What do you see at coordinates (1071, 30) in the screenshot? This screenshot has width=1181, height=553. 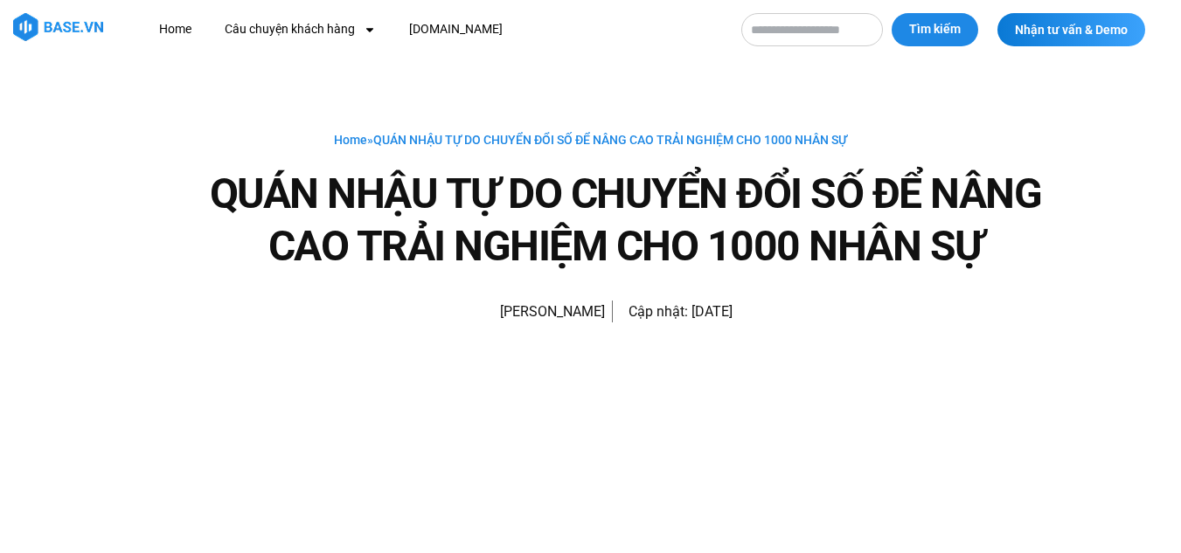 I see `span: Nhận tư vấn & Demo` at bounding box center [1071, 30].